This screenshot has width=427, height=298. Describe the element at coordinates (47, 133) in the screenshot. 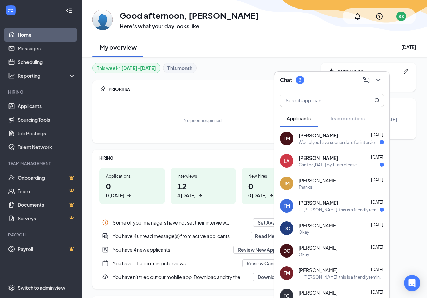

I see `a: Job Postings` at that location.